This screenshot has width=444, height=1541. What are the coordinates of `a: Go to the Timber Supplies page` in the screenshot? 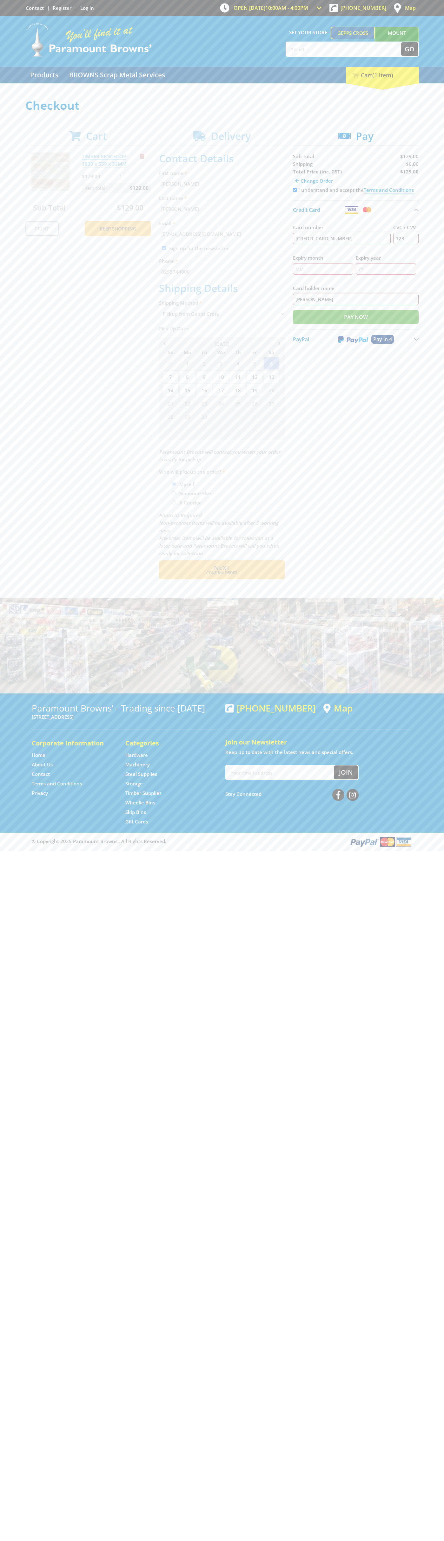 It's located at (143, 793).